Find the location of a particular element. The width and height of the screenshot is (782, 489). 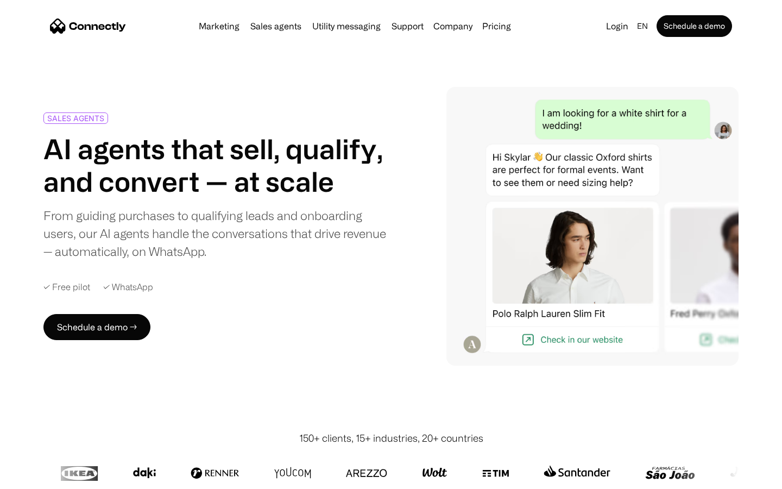

div: Company is located at coordinates (453, 26).